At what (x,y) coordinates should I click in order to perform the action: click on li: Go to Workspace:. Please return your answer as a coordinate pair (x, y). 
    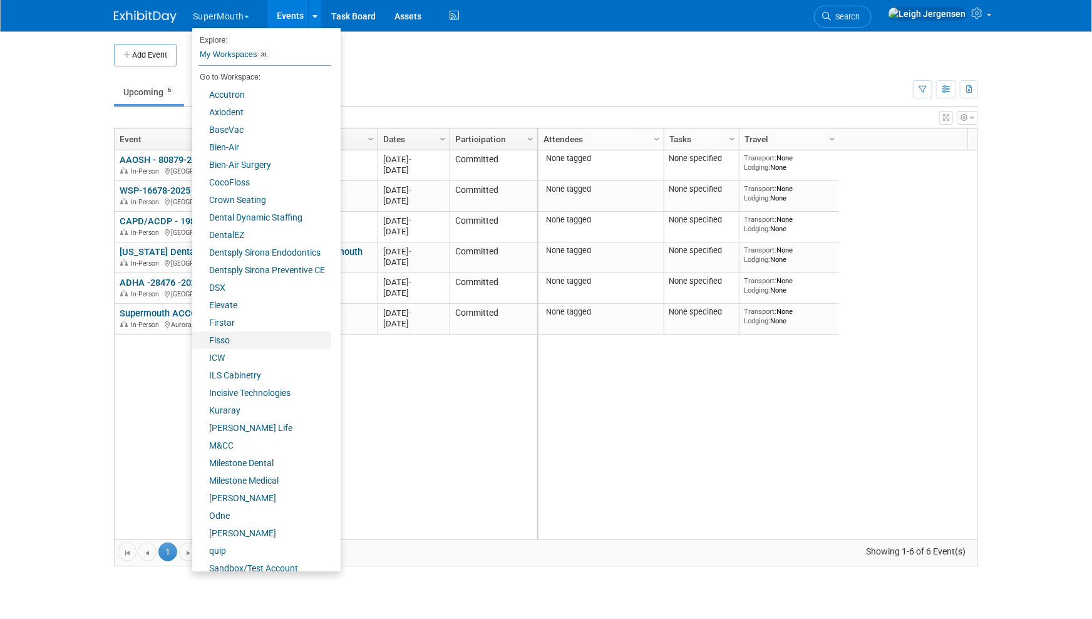
    Looking at the image, I should click on (262, 77).